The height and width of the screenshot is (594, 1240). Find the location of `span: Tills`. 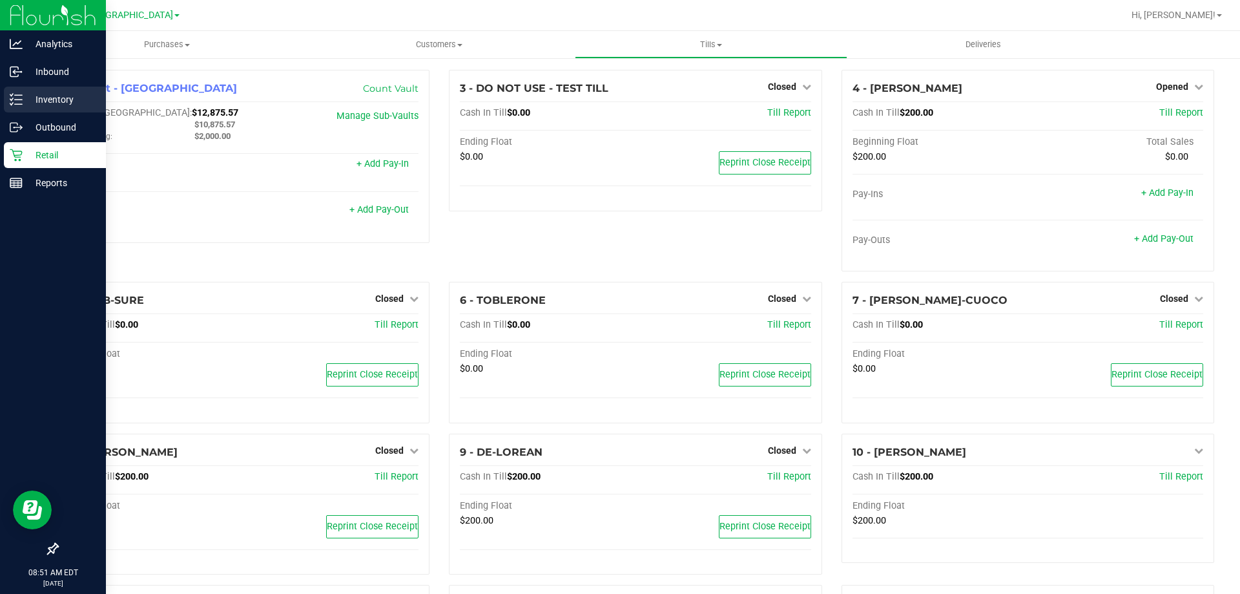

span: Tills is located at coordinates (711, 45).